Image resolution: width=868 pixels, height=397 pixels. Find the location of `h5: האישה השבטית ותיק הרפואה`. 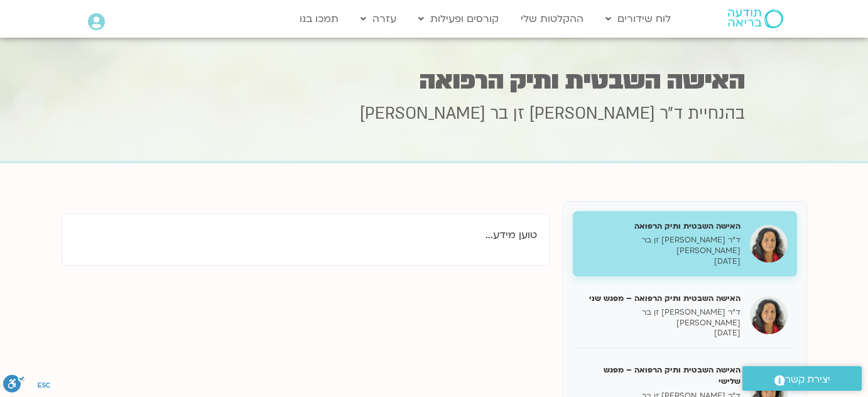

h5: האישה השבטית ותיק הרפואה is located at coordinates (662, 226).